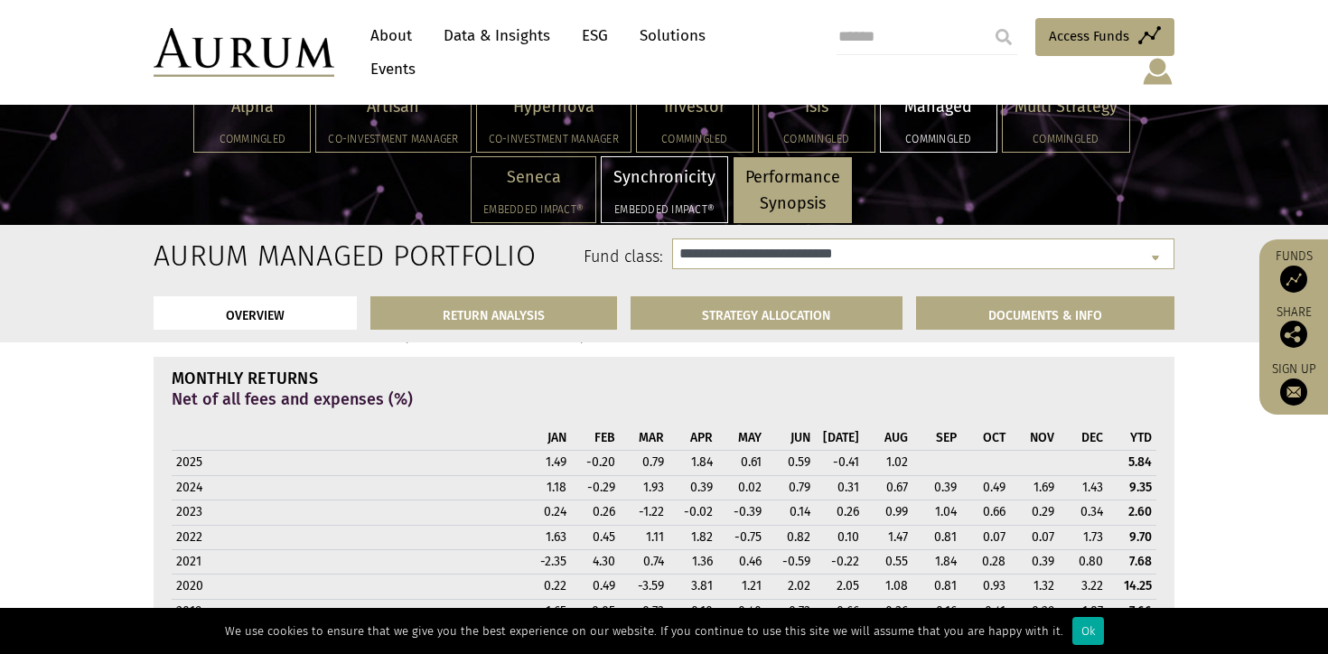  What do you see at coordinates (1034, 586) in the screenshot?
I see `td: 1.32` at bounding box center [1034, 586].